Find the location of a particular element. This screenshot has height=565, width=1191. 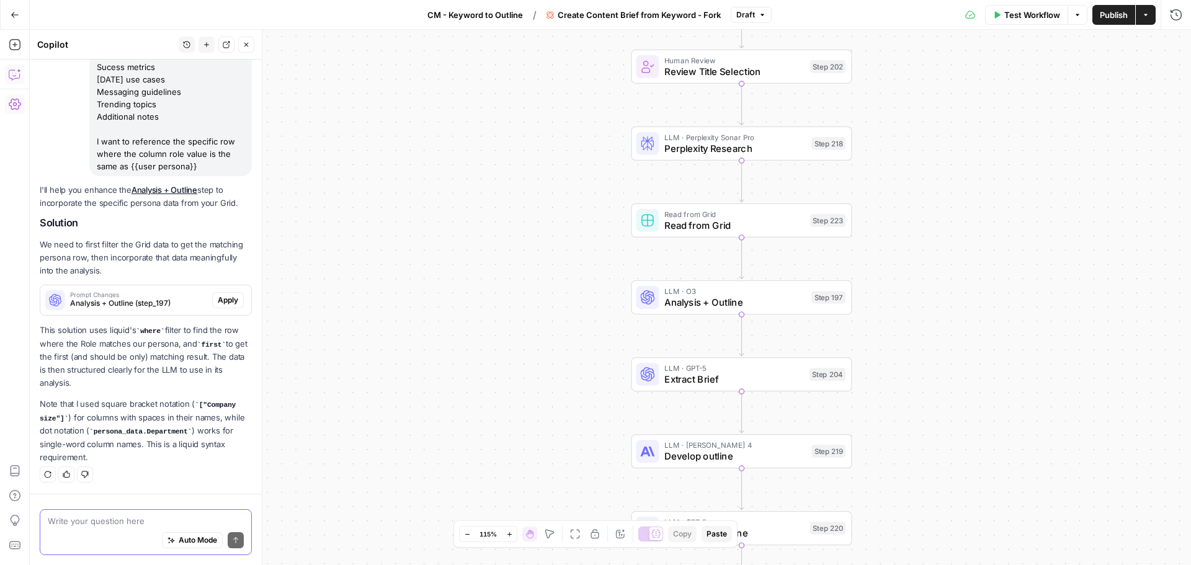

g: Edge from step_218 to step_223 is located at coordinates (741, 181).